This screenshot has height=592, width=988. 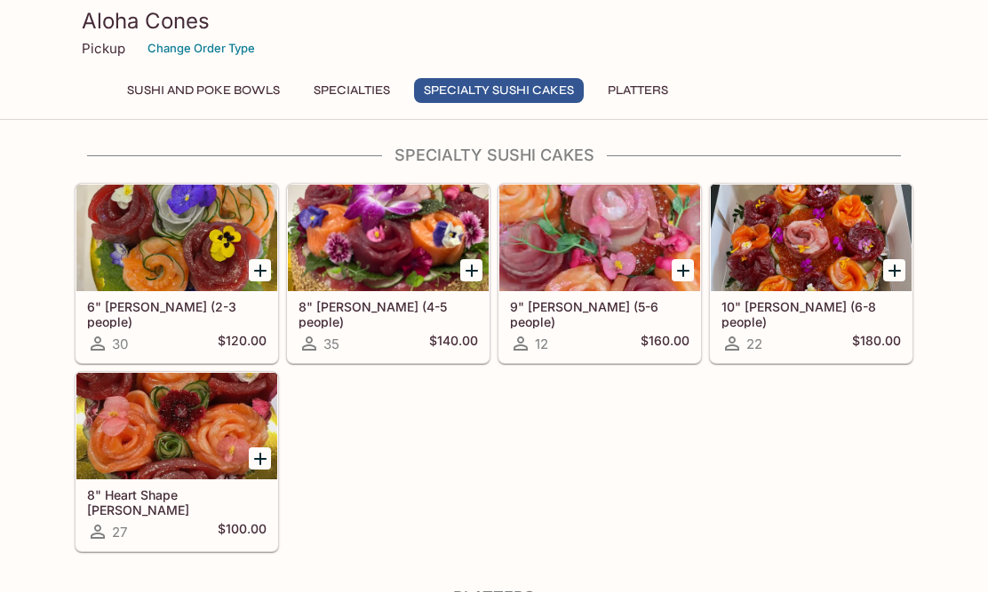 What do you see at coordinates (682, 270) in the screenshot?
I see `button: Add 9" Sushi Cake (5-6 people)` at bounding box center [682, 270].